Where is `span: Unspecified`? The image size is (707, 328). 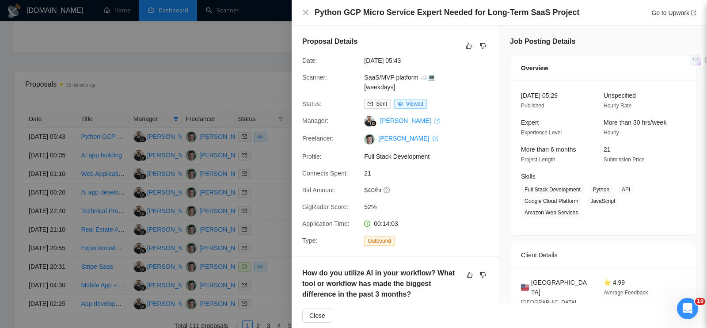 span: Unspecified is located at coordinates (620, 95).